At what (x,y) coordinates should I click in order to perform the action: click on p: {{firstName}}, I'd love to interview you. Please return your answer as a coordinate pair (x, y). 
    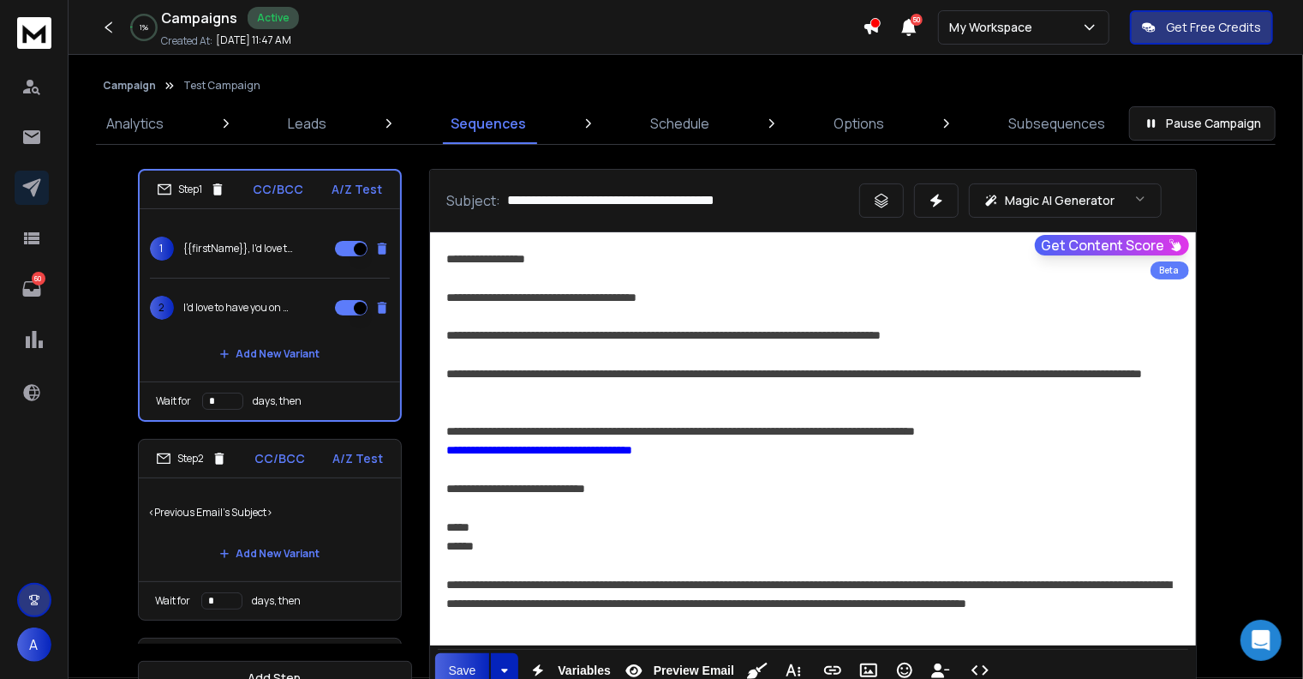
    Looking at the image, I should click on (239, 248).